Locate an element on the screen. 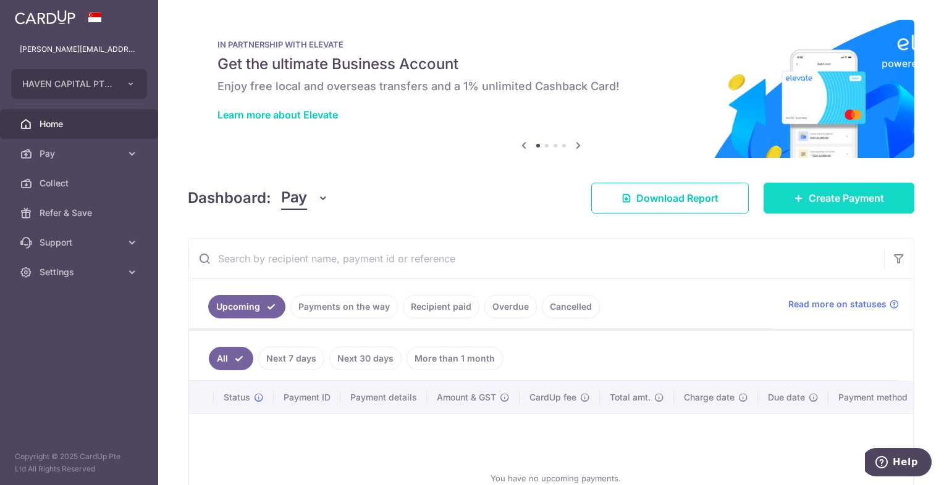 This screenshot has width=944, height=485. img: CardUp is located at coordinates (45, 17).